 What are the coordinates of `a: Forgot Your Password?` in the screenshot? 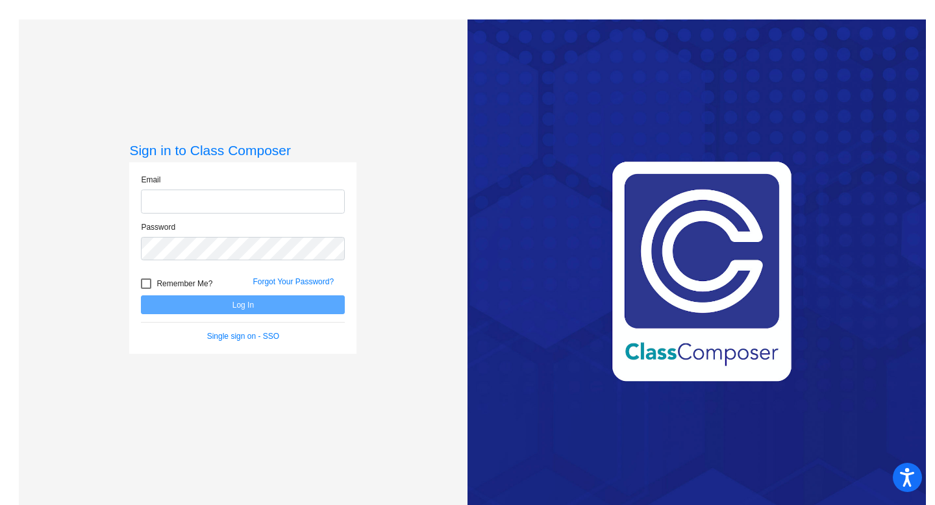 It's located at (293, 282).